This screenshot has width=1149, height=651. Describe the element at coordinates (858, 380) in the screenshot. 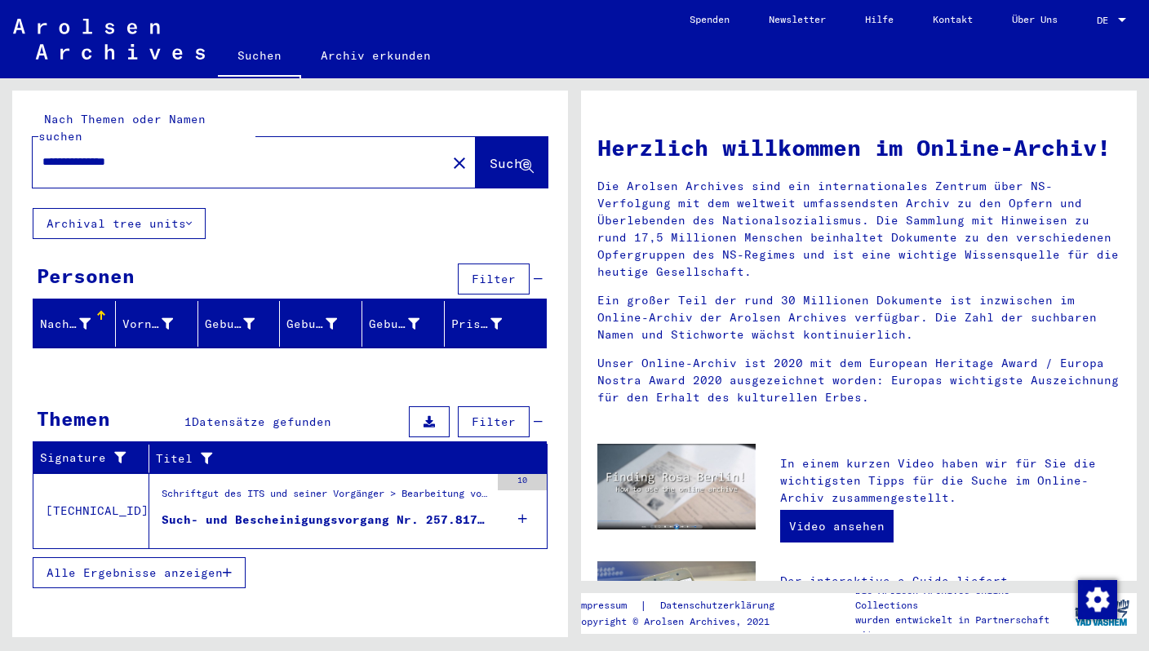

I see `p: Unser Online-Archiv ist 2020 mit dem European Heritage Award / Europa Nostra Award 2020 ausgezeic...` at that location.